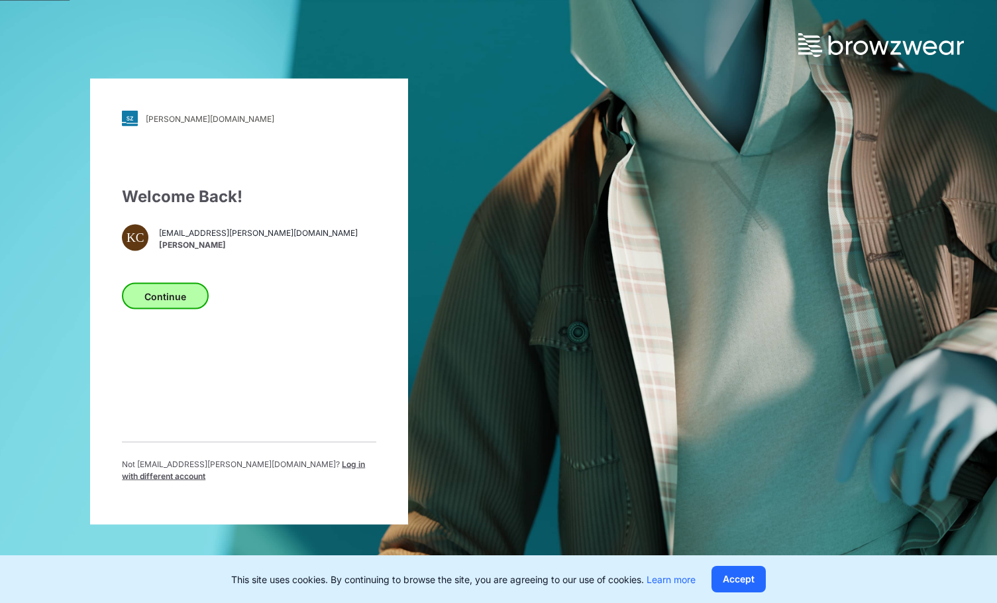 Image resolution: width=997 pixels, height=603 pixels. Describe the element at coordinates (249, 197) in the screenshot. I see `div: Welcome Back!` at that location.